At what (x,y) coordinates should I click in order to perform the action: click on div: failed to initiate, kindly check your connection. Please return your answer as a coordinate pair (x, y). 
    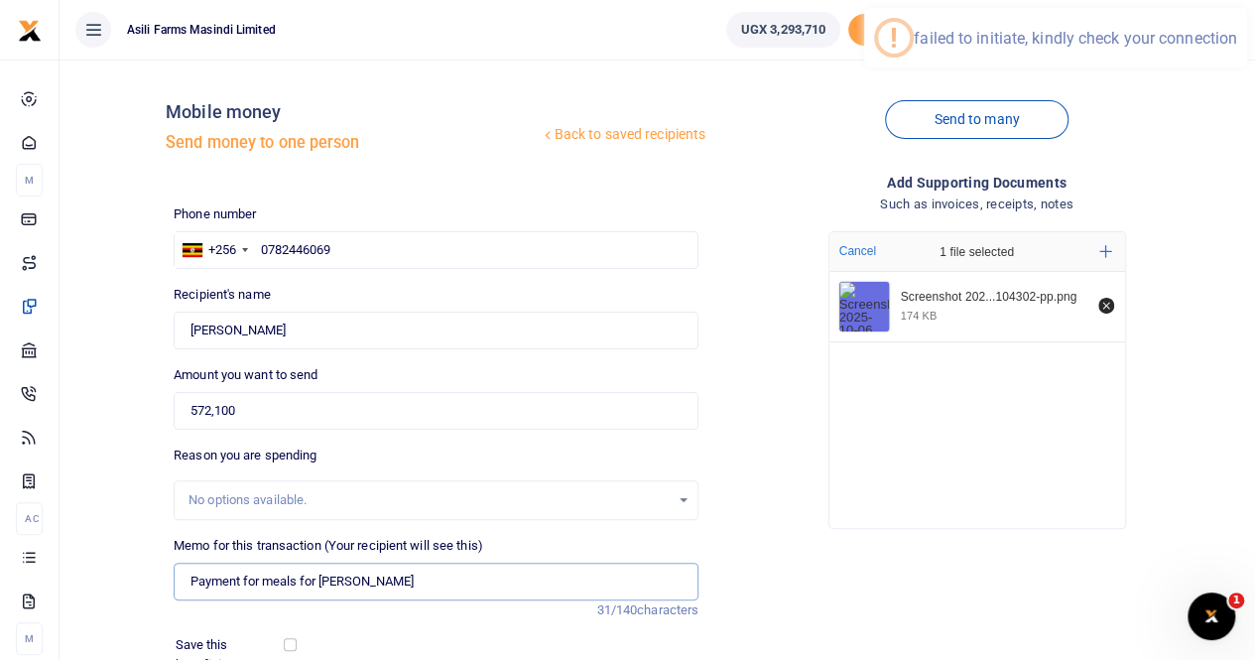
    Looking at the image, I should click on (1076, 38).